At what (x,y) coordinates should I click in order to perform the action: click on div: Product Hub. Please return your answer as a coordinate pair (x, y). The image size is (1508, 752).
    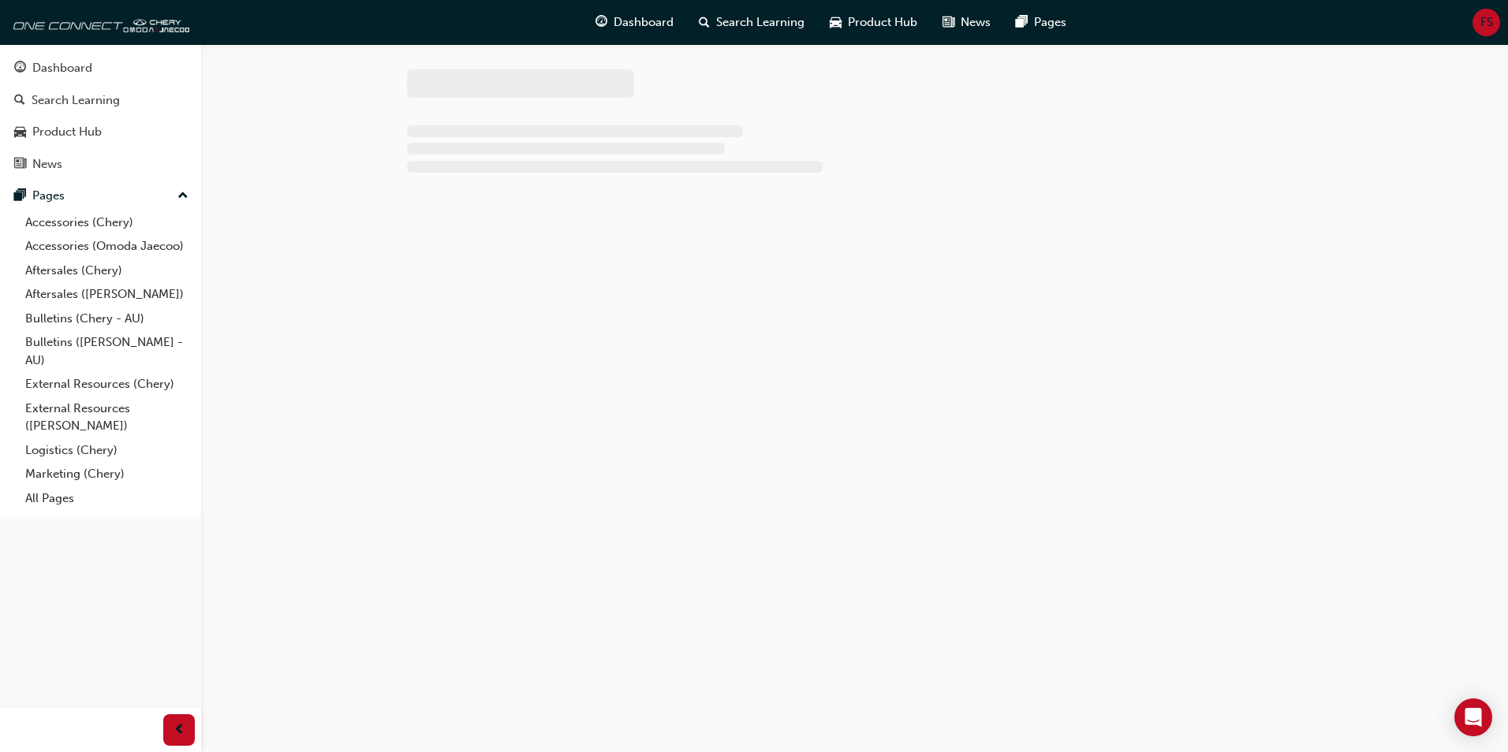
    Looking at the image, I should click on (67, 132).